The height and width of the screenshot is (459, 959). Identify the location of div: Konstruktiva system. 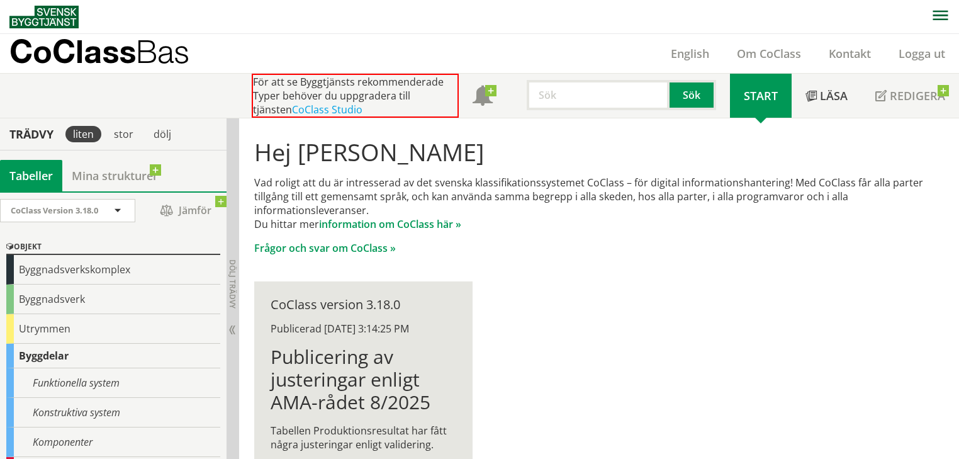
(113, 412).